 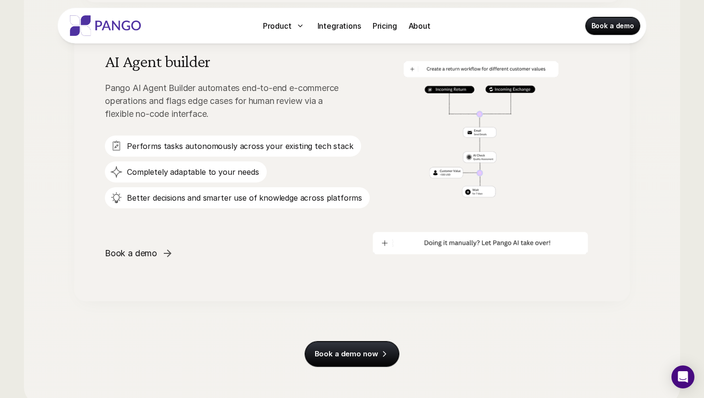 What do you see at coordinates (419, 26) in the screenshot?
I see `p: About` at bounding box center [419, 26].